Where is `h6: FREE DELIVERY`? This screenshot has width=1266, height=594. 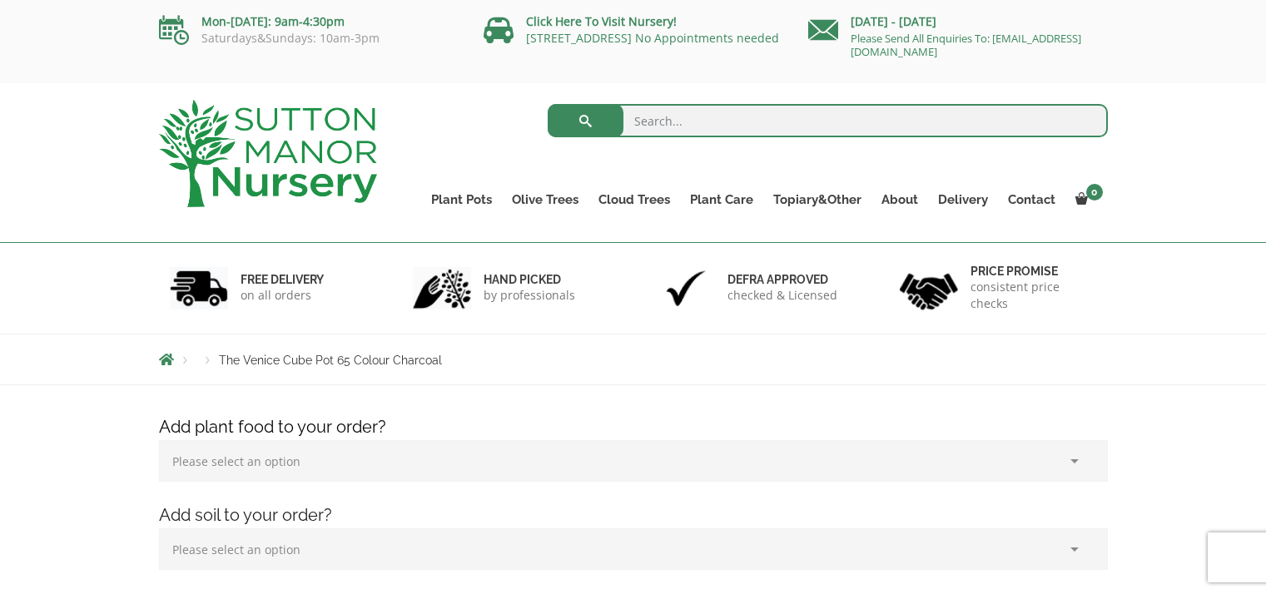 h6: FREE DELIVERY is located at coordinates (282, 280).